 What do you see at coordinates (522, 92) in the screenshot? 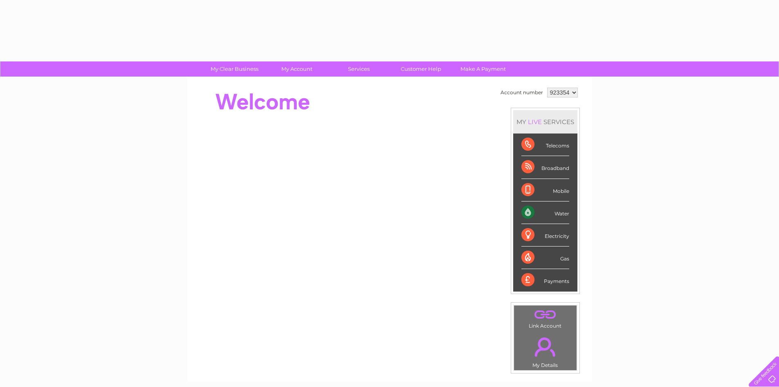
I see `td: Account number` at bounding box center [522, 92].